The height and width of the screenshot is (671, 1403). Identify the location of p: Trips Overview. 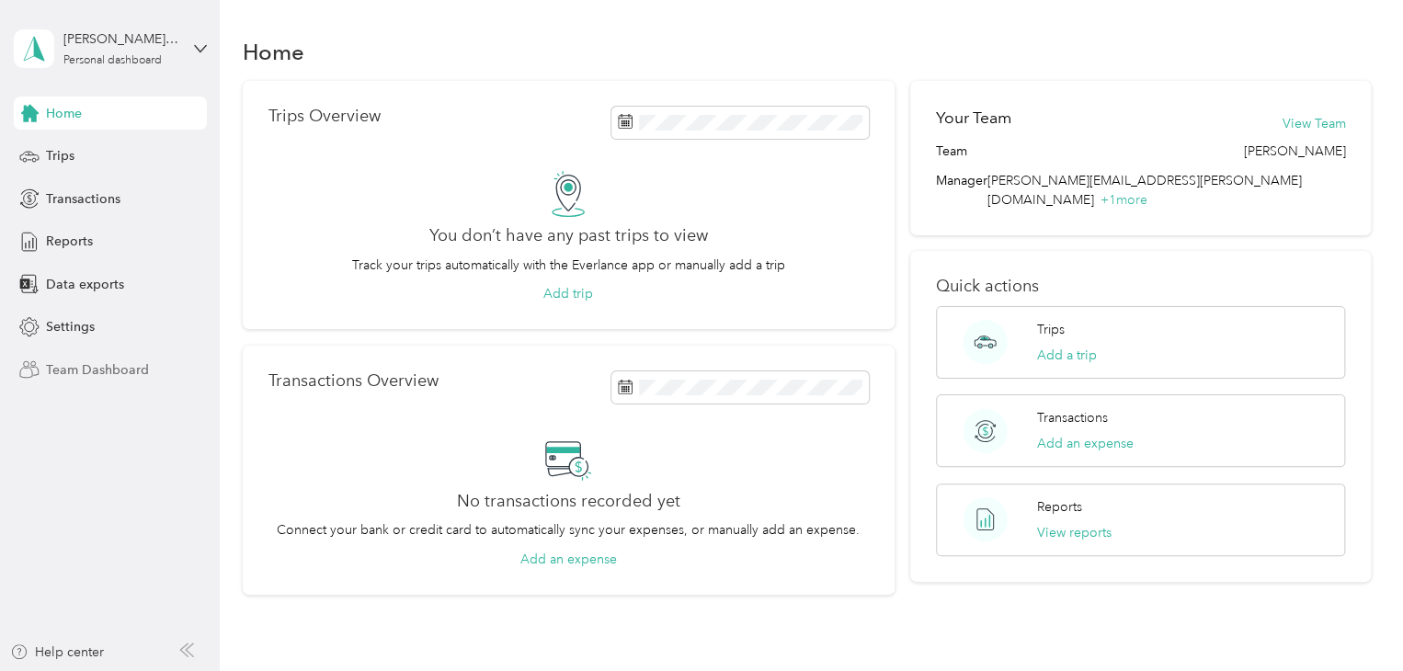
(325, 116).